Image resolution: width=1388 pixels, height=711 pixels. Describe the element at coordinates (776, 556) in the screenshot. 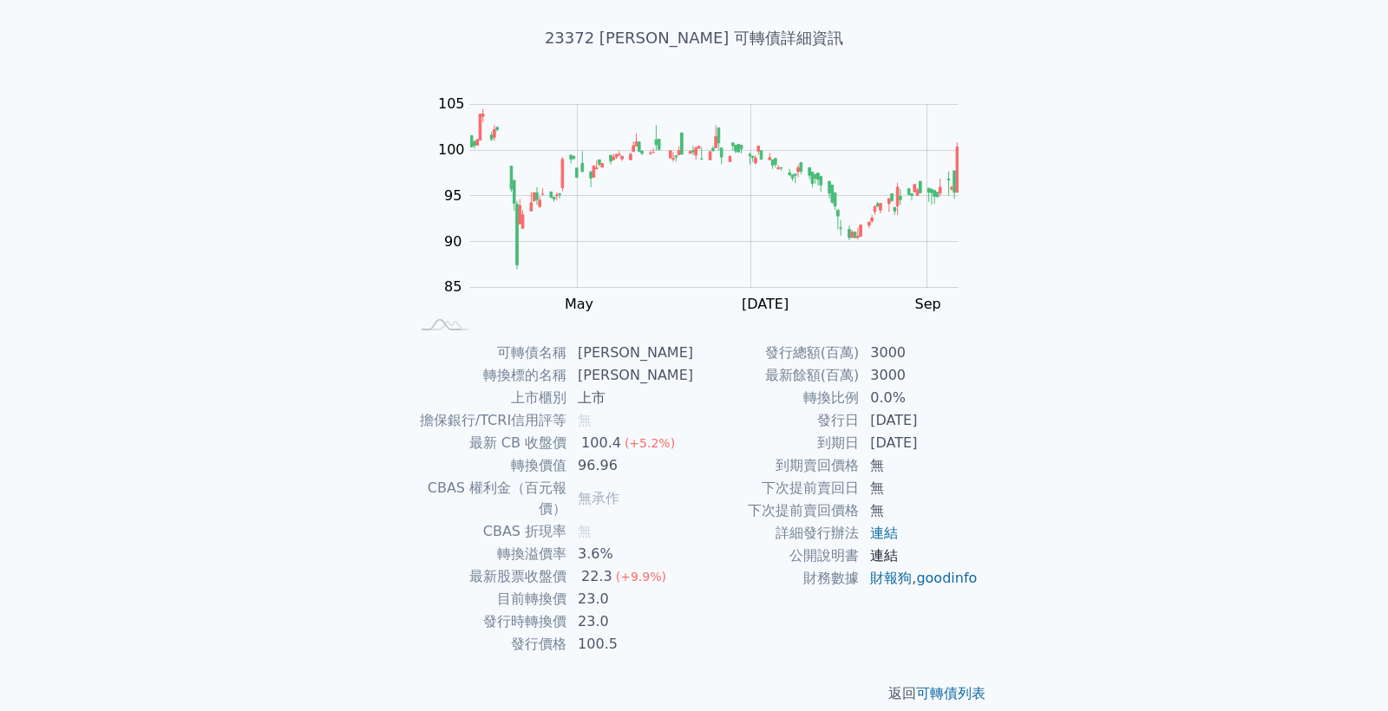

I see `td: 公開說明書` at that location.